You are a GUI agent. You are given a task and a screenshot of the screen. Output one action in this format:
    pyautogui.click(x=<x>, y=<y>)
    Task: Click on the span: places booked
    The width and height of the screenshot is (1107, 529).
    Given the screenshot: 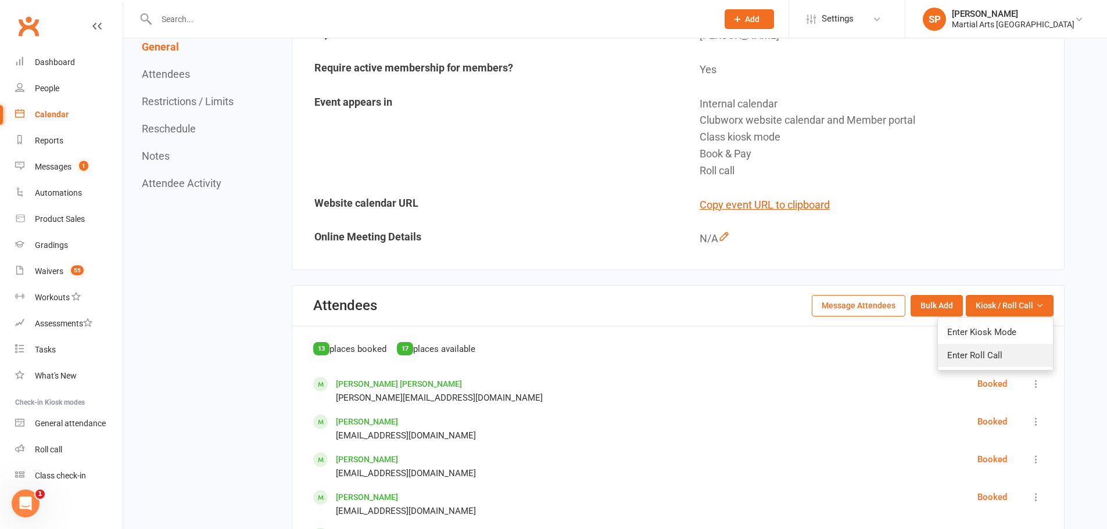 What is the action you would take?
    pyautogui.click(x=358, y=349)
    